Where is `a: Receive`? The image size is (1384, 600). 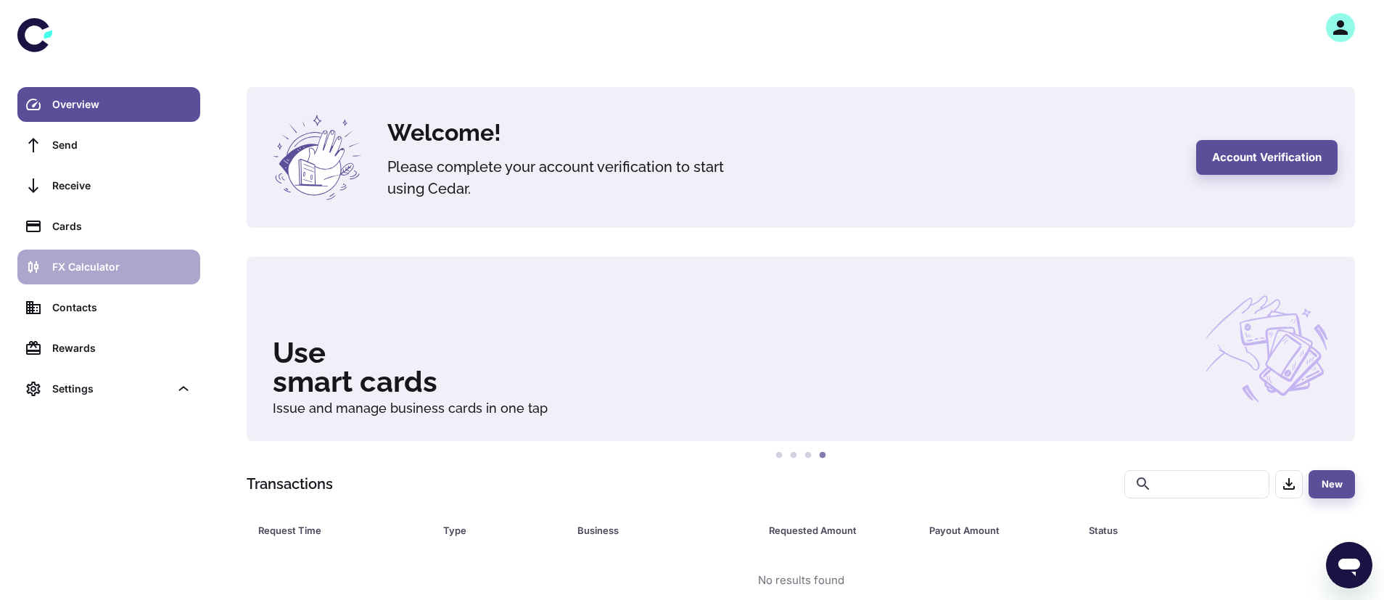 a: Receive is located at coordinates (109, 186).